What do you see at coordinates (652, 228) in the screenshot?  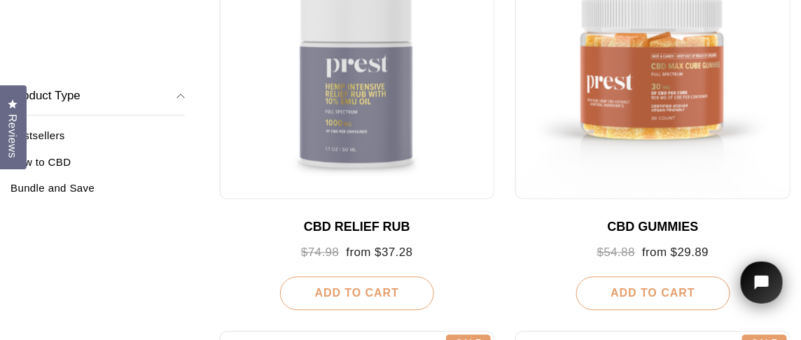 I see `div: CBD GUMMIES` at bounding box center [652, 228].